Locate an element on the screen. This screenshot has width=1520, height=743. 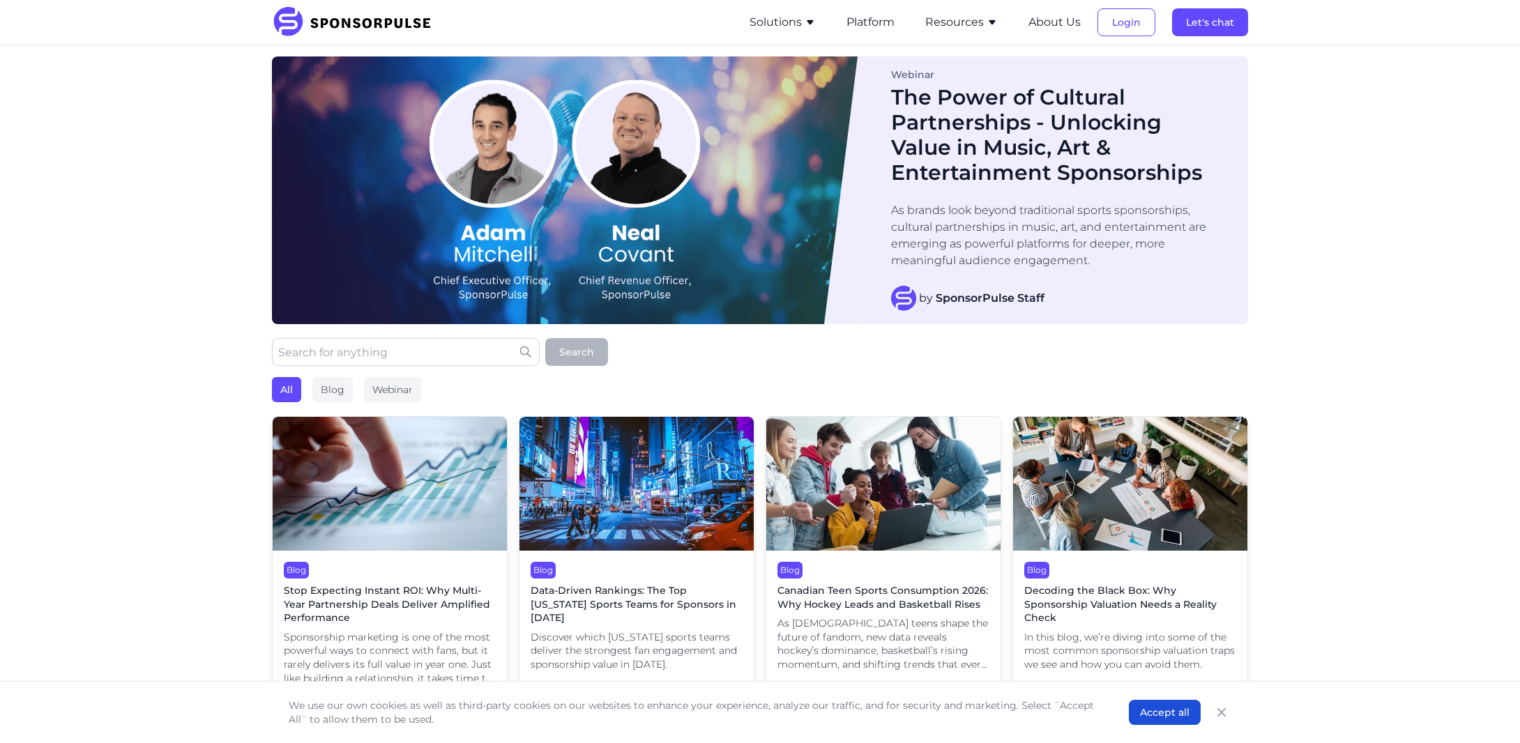
img: SponsorPulse is located at coordinates (356, 22).